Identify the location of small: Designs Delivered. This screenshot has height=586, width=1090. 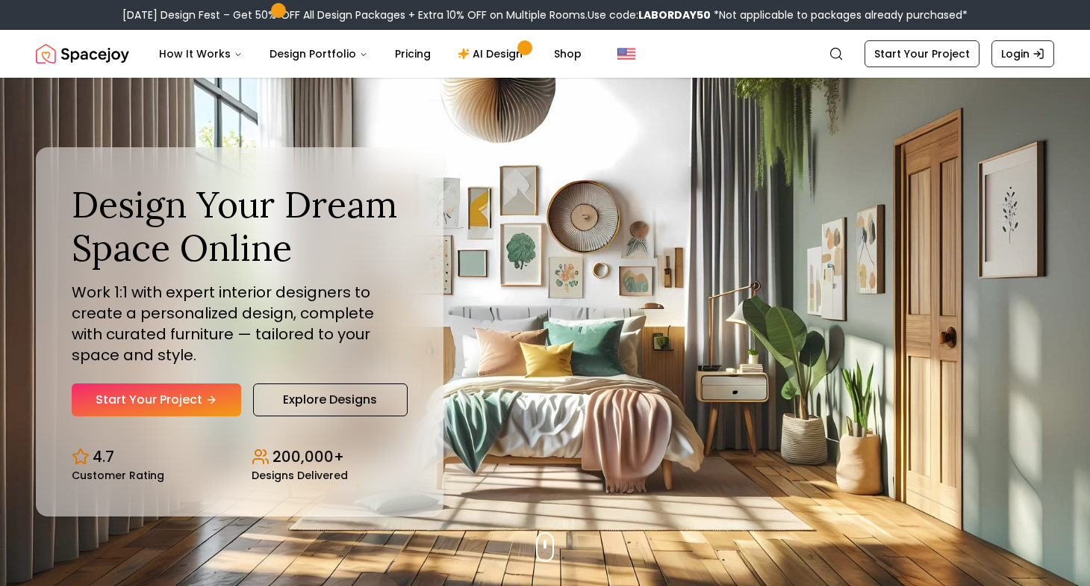
(300, 475).